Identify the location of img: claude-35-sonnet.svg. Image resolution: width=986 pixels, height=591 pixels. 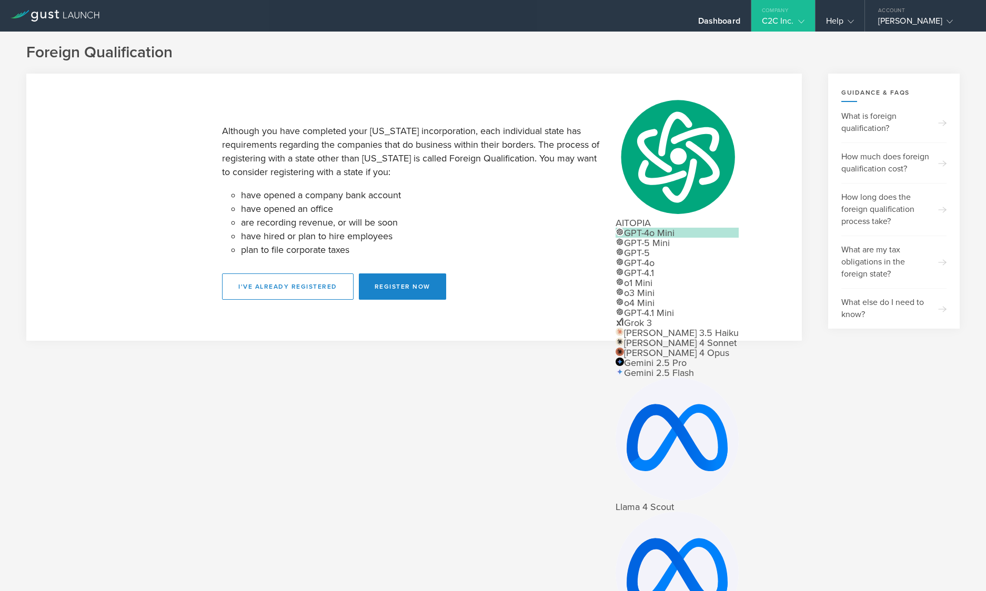
(620, 342).